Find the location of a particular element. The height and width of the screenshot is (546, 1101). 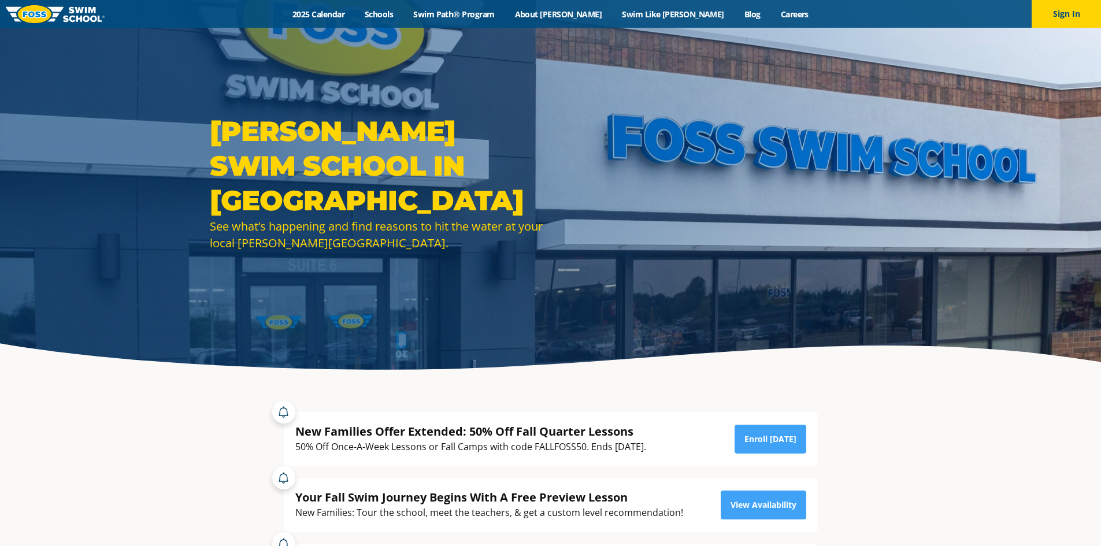

div: New Families: Tour the school, meet the teachers, & get a custom level recommendation! is located at coordinates (489, 513).